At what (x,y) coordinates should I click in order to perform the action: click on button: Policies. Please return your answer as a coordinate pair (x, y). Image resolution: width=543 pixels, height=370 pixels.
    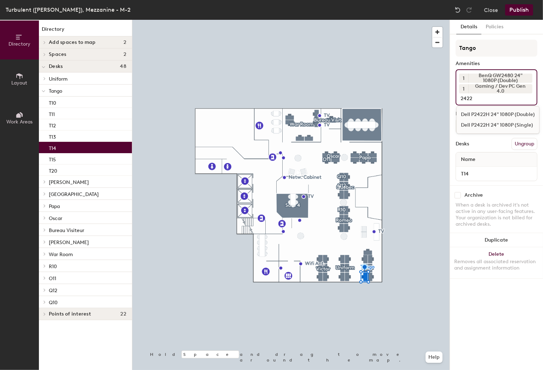
    Looking at the image, I should click on (495, 27).